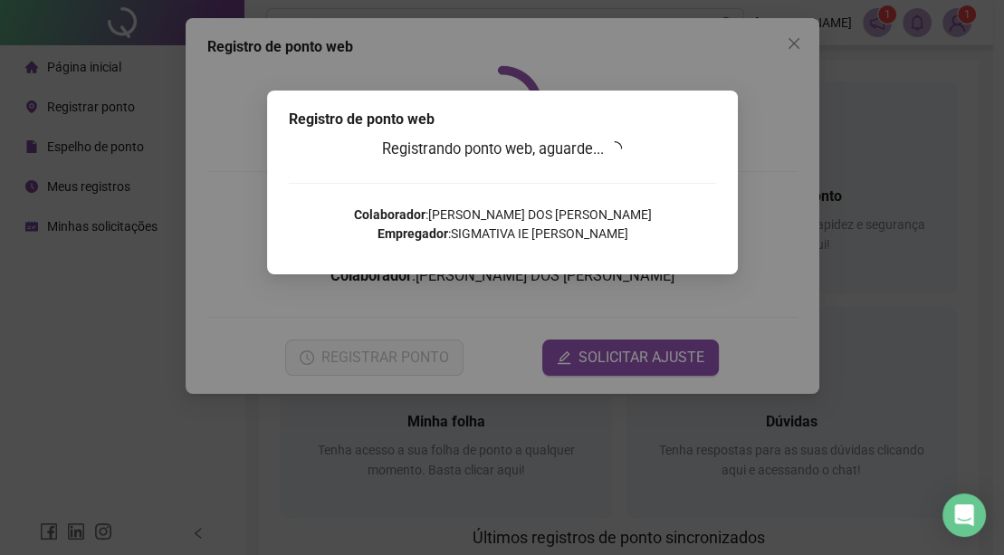  Describe the element at coordinates (503, 149) in the screenshot. I see `h3: Registrando ponto web, aguarde...` at that location.